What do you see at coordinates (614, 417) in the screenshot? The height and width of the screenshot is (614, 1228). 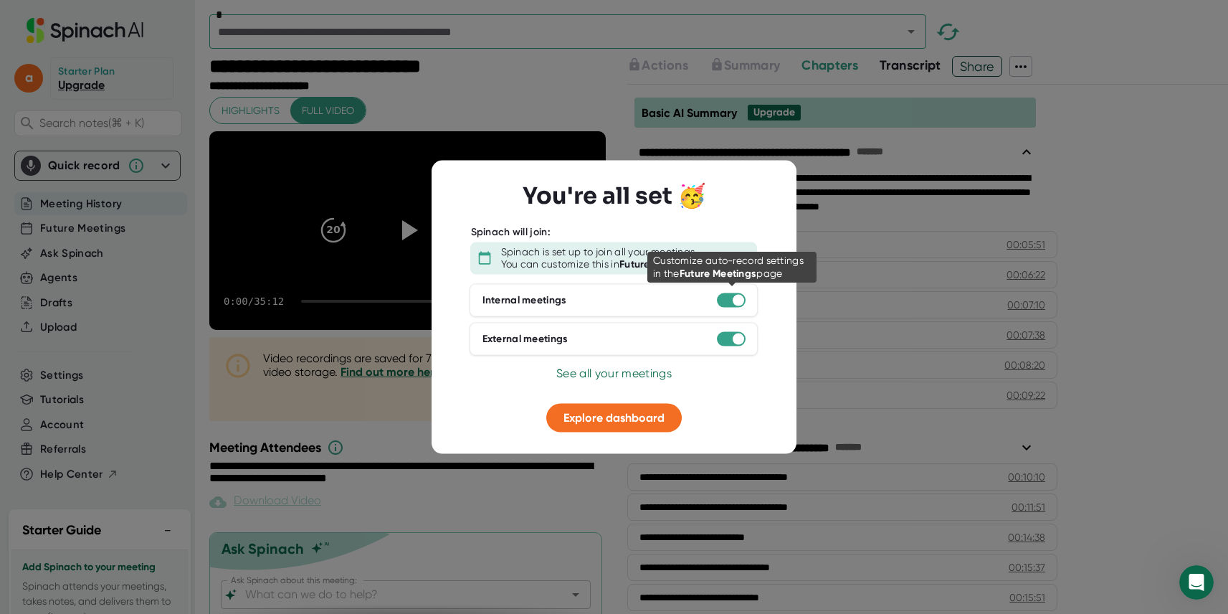 I see `button: Explore dashboard` at bounding box center [614, 417].